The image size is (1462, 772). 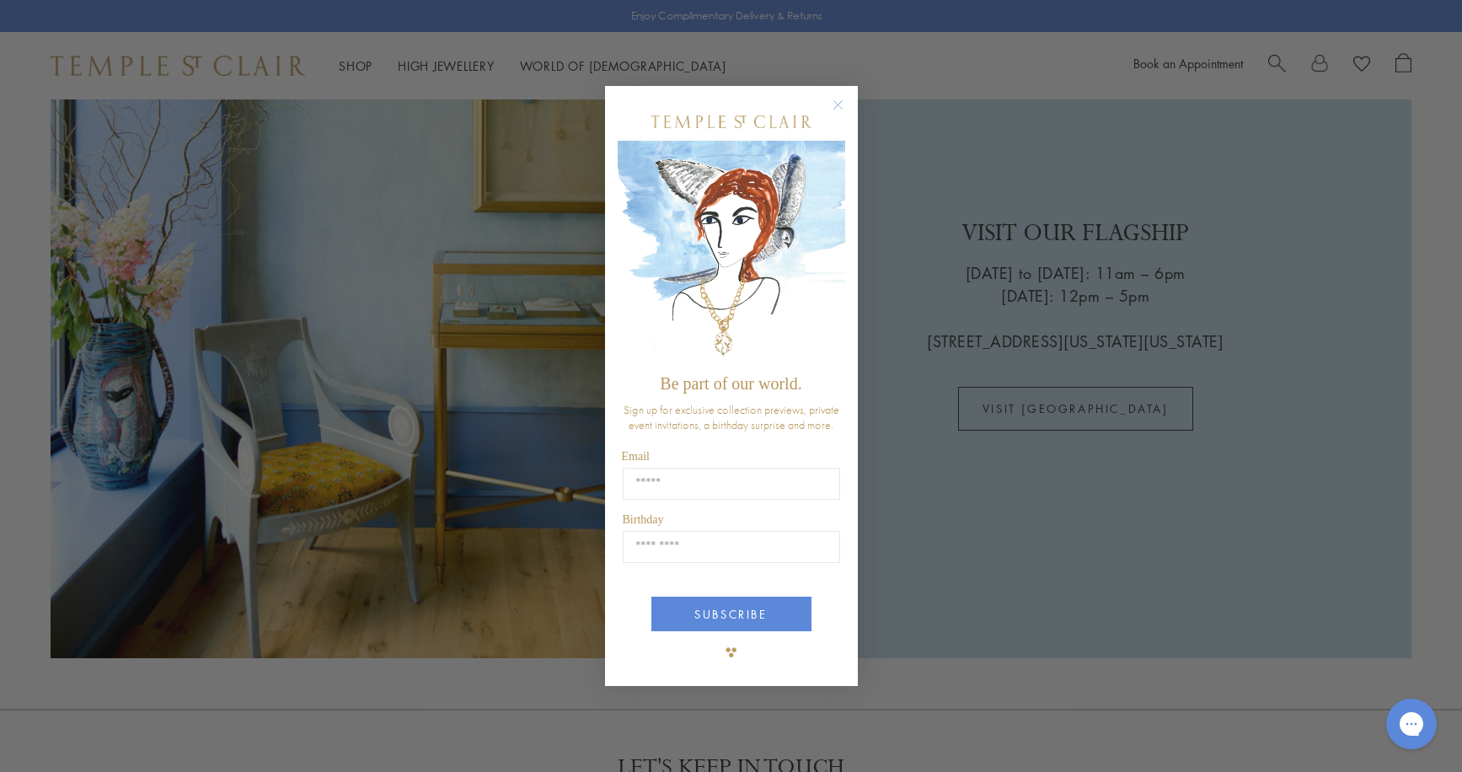 I want to click on button: SUBSCRIBE, so click(x=731, y=613).